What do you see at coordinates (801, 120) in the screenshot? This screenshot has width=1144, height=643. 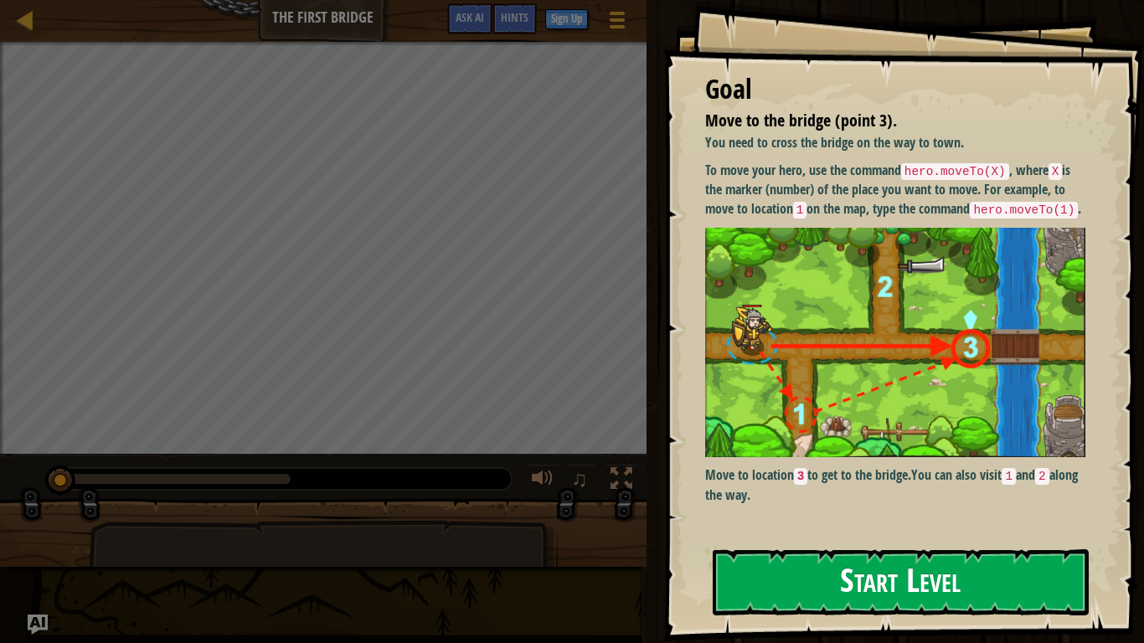 I see `span: Move to the bridge (point 3).` at bounding box center [801, 120].